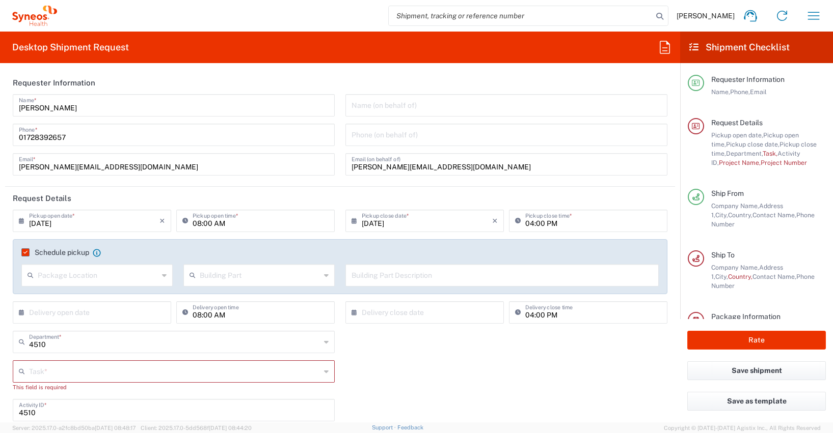  I want to click on span: Ship To, so click(723, 255).